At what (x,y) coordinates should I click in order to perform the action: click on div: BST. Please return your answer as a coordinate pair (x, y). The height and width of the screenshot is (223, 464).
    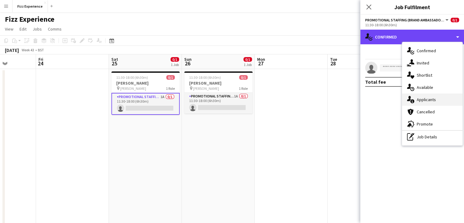
    Looking at the image, I should click on (41, 50).